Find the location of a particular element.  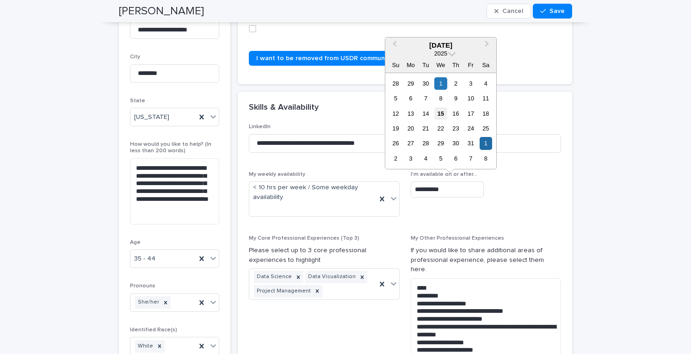

span: Age is located at coordinates (135, 242).